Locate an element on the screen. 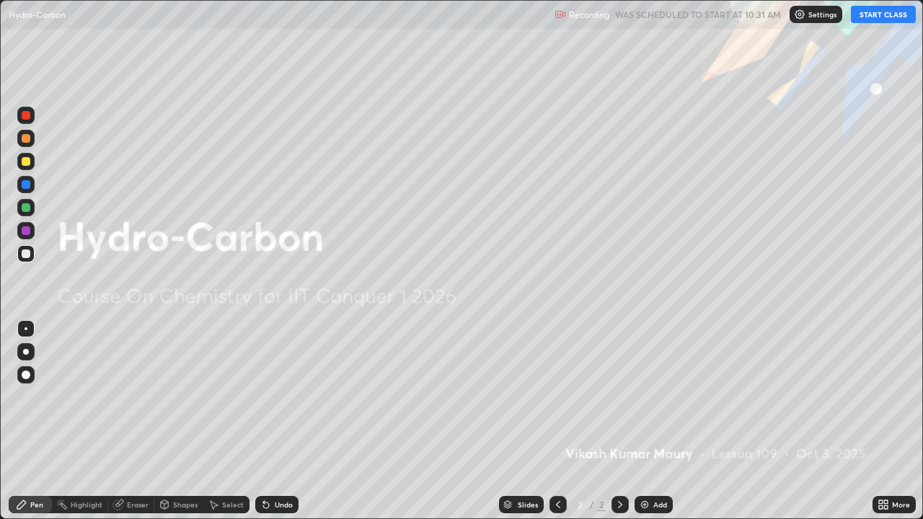  button: START CLASS is located at coordinates (884, 14).